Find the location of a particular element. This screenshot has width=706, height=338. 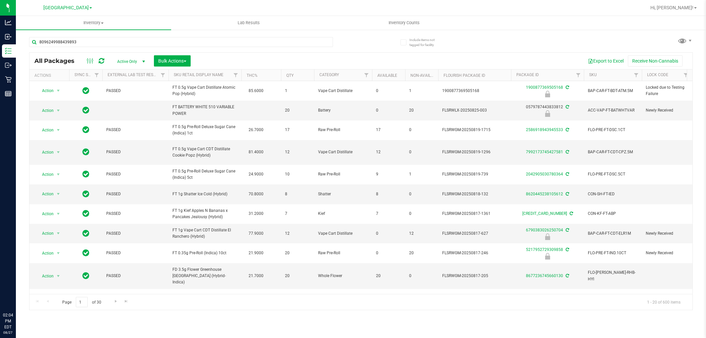

span: FLSRWGM-20250819-739 is located at coordinates (475, 174).